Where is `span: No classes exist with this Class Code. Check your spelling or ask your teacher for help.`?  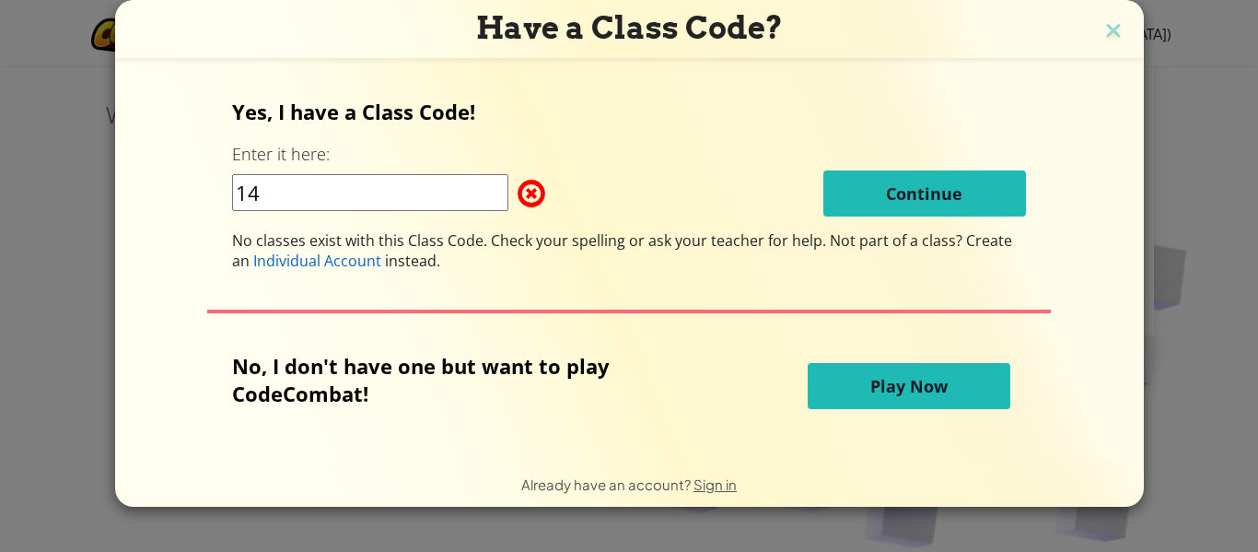 span: No classes exist with this Class Code. Check your spelling or ask your teacher for help. is located at coordinates (530, 240).